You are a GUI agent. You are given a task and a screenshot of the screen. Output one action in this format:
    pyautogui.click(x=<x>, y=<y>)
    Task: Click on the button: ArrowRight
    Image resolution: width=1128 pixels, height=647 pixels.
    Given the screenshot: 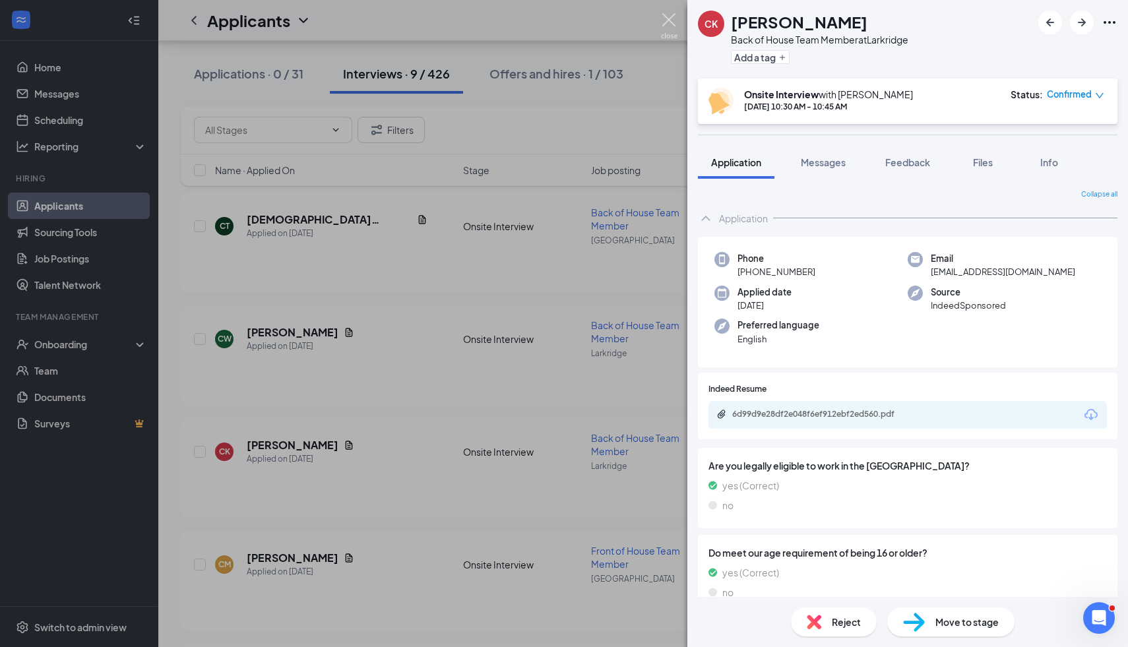 What is the action you would take?
    pyautogui.click(x=1082, y=22)
    